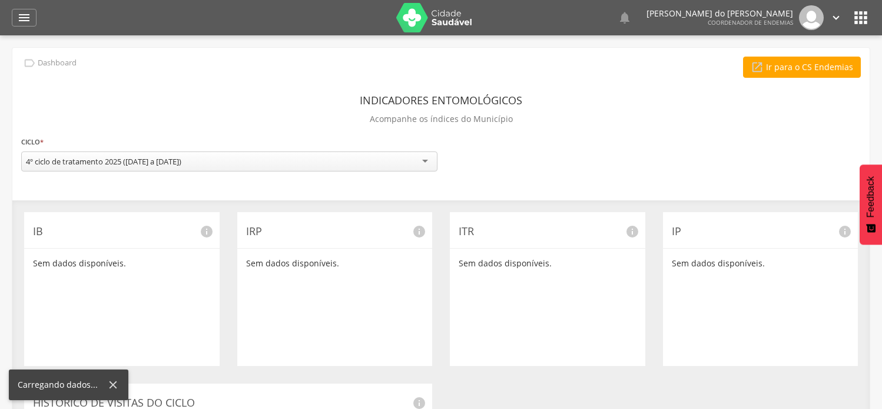  What do you see at coordinates (750, 22) in the screenshot?
I see `span: Coordenador de Endemias` at bounding box center [750, 22].